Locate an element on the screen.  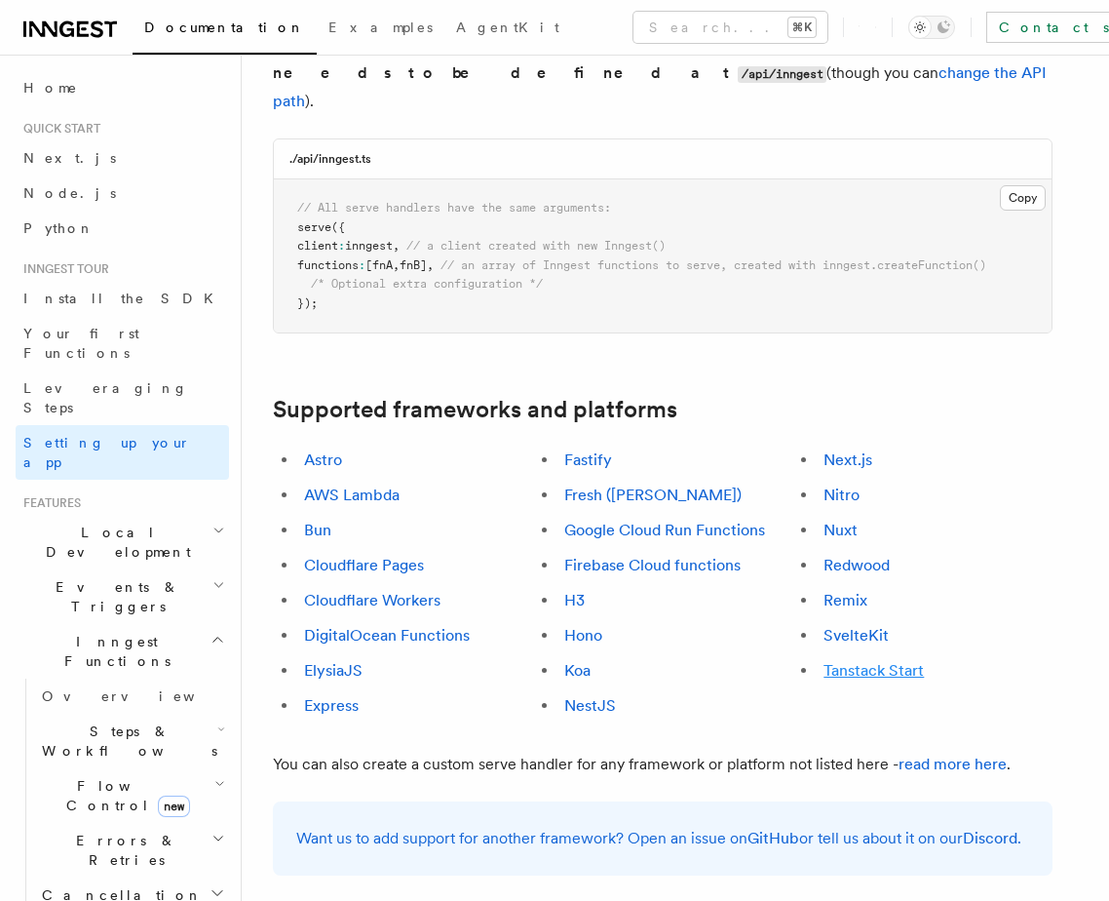
a: H3 is located at coordinates (574, 600).